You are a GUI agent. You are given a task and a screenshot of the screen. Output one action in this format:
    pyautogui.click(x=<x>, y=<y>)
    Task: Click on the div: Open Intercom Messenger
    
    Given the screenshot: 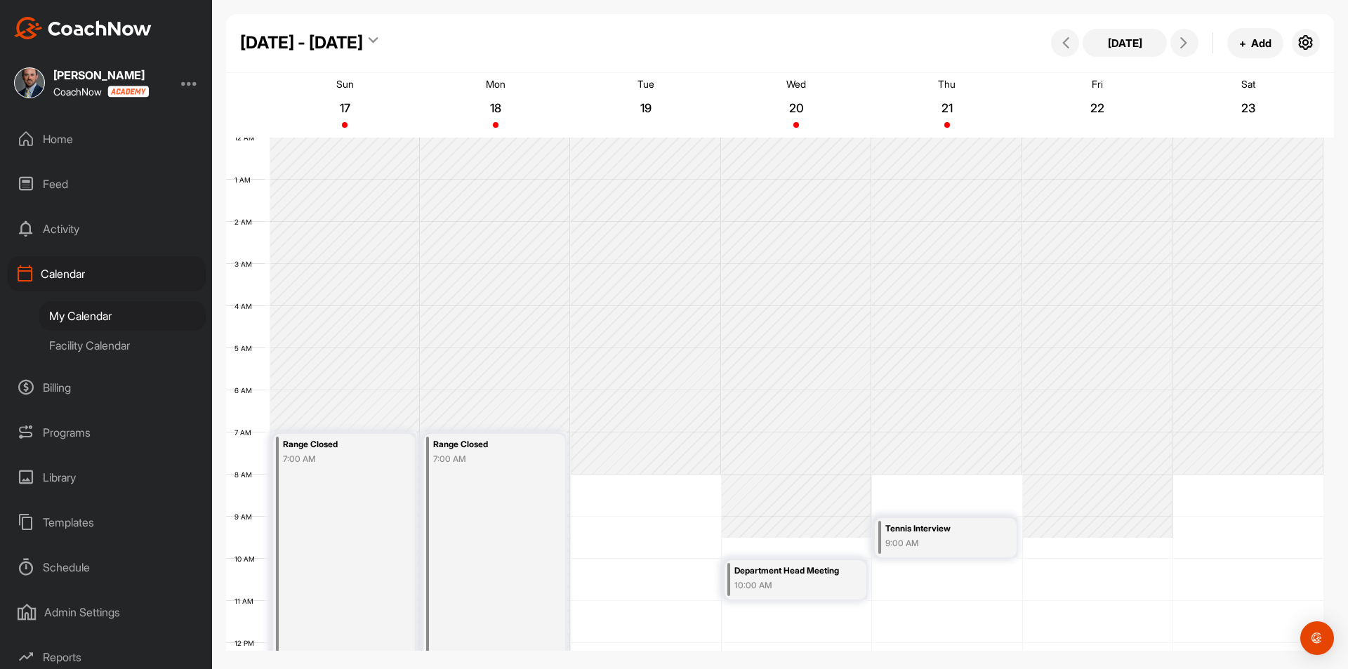 What is the action you would take?
    pyautogui.click(x=1317, y=638)
    